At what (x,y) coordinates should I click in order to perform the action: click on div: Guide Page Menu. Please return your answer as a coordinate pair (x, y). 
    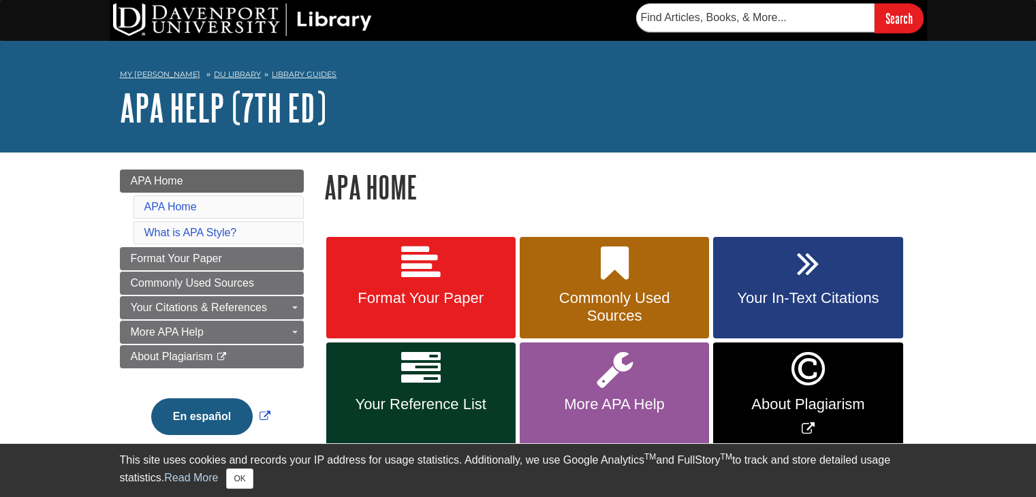
    Looking at the image, I should click on (212, 314).